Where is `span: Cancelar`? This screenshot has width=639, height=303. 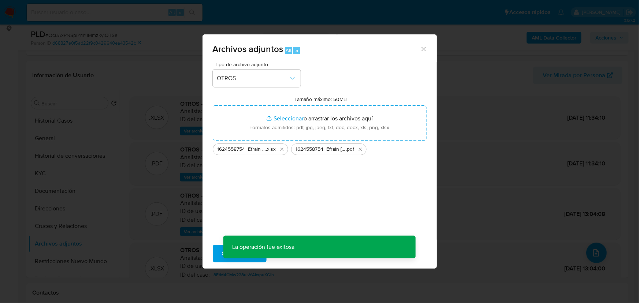 span: Cancelar is located at coordinates (291, 254).